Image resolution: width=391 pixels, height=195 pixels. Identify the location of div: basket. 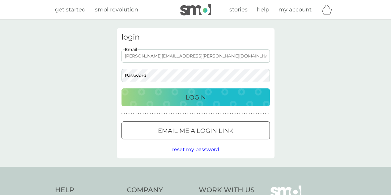
(328, 10).